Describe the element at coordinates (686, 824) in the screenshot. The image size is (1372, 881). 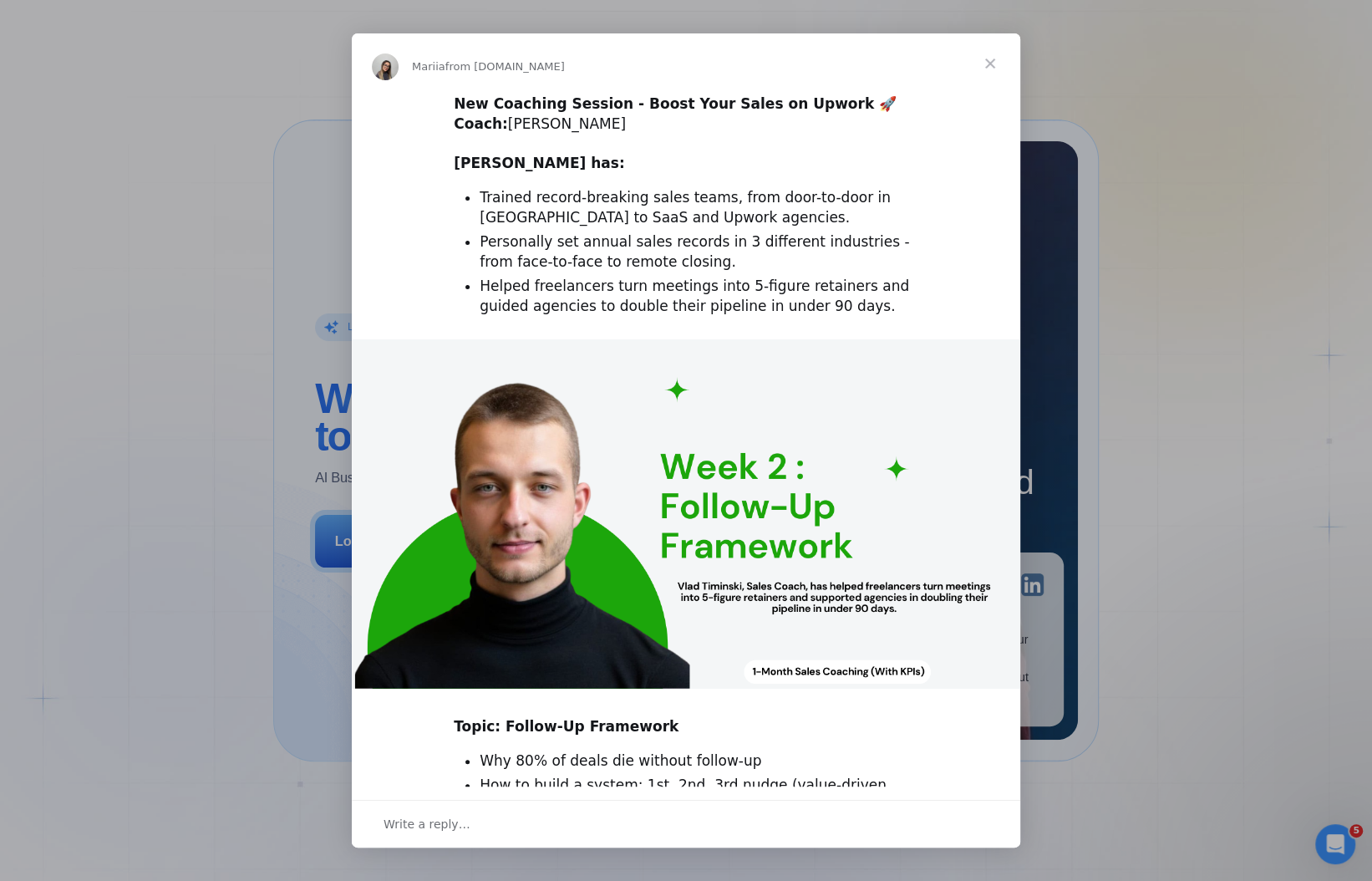
I see `div: Open conversation and reply` at that location.